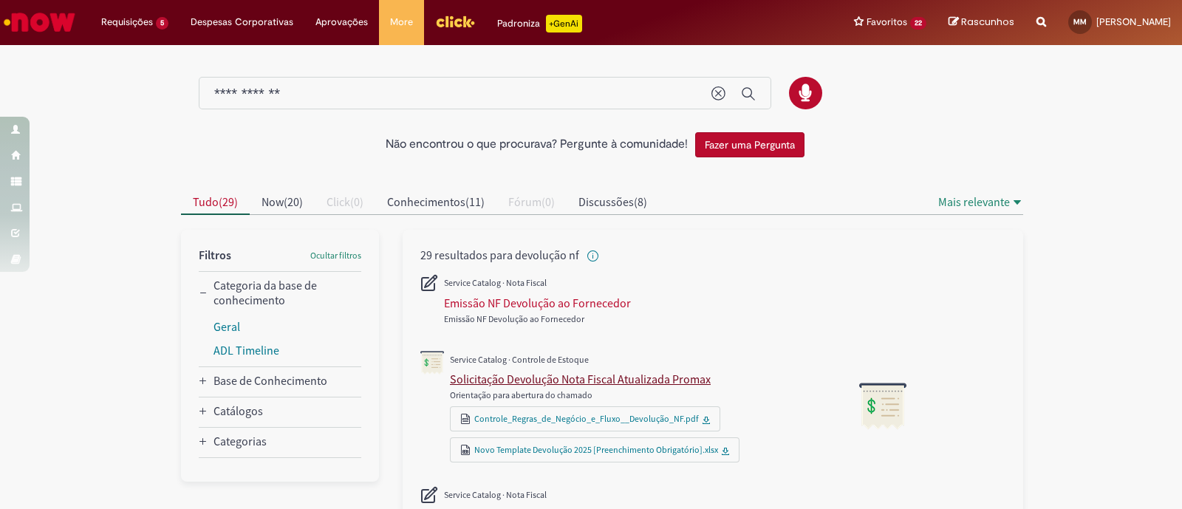 The height and width of the screenshot is (509, 1182). What do you see at coordinates (918, 23) in the screenshot?
I see `span: 22` at bounding box center [918, 23].